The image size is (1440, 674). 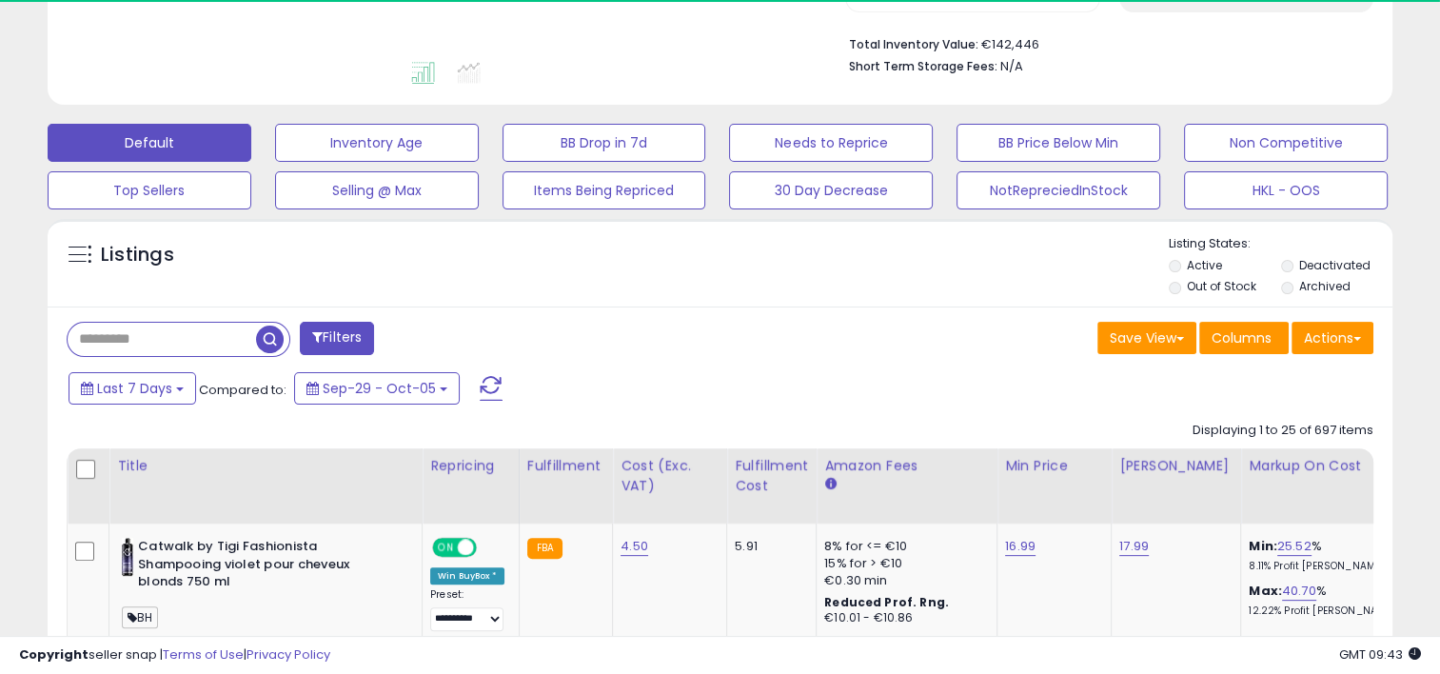 I want to click on span: BH, so click(x=140, y=617).